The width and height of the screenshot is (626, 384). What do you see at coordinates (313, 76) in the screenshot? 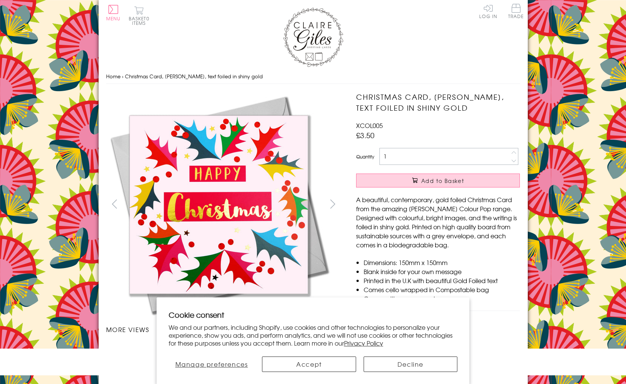
I see `nav: breadcrumbs` at bounding box center [313, 76].